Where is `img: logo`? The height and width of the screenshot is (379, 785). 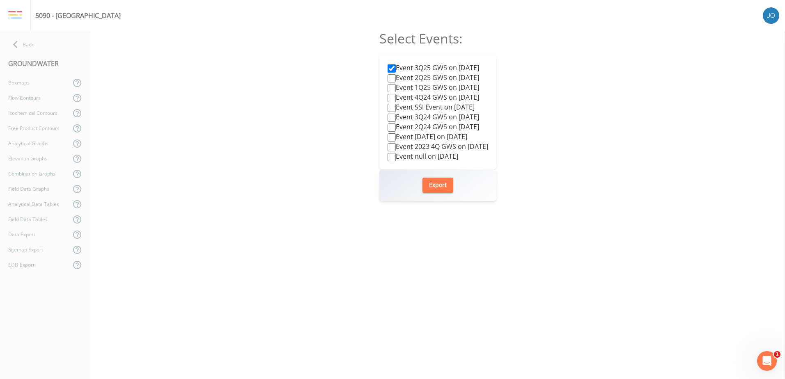 img: logo is located at coordinates (15, 15).